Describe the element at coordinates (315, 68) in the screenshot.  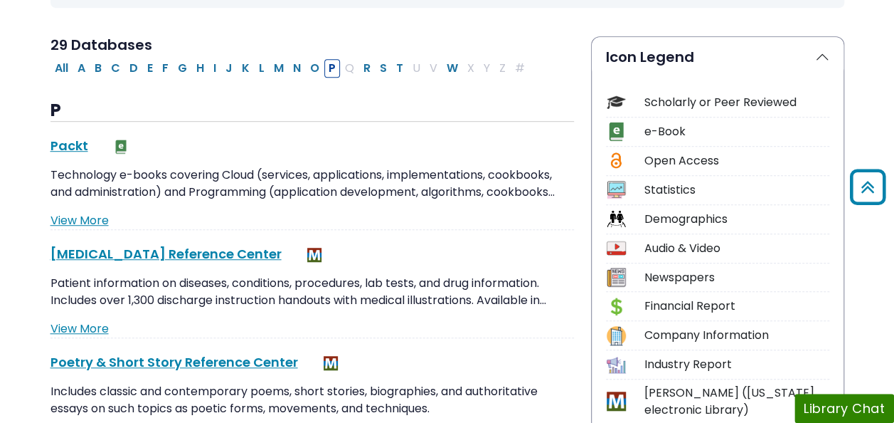
I see `button: Filter Results O` at that location.